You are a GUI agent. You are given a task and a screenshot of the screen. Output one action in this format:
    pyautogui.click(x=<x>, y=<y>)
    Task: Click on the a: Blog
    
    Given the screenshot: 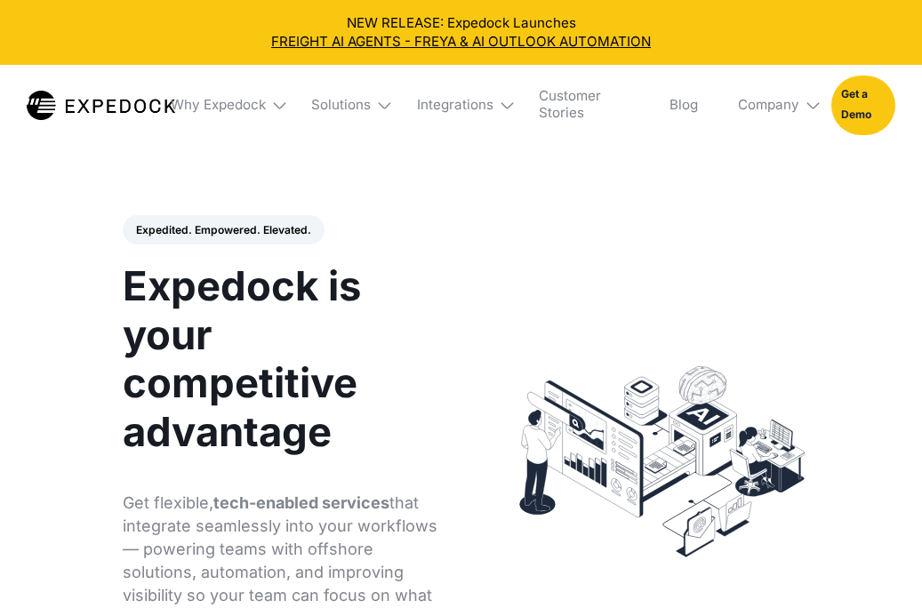 What is the action you would take?
    pyautogui.click(x=683, y=105)
    